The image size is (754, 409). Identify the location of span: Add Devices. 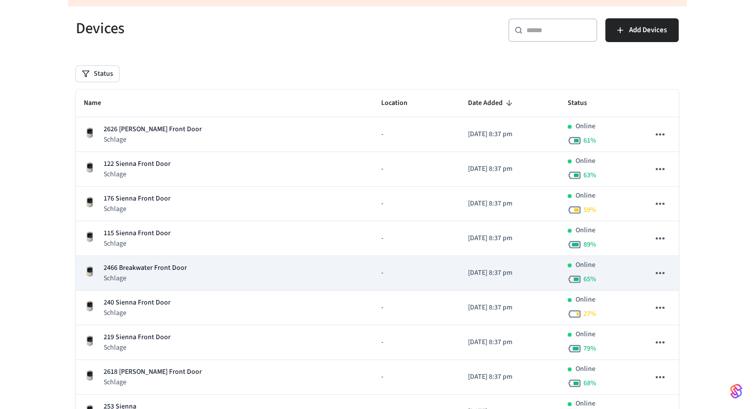
(648, 30).